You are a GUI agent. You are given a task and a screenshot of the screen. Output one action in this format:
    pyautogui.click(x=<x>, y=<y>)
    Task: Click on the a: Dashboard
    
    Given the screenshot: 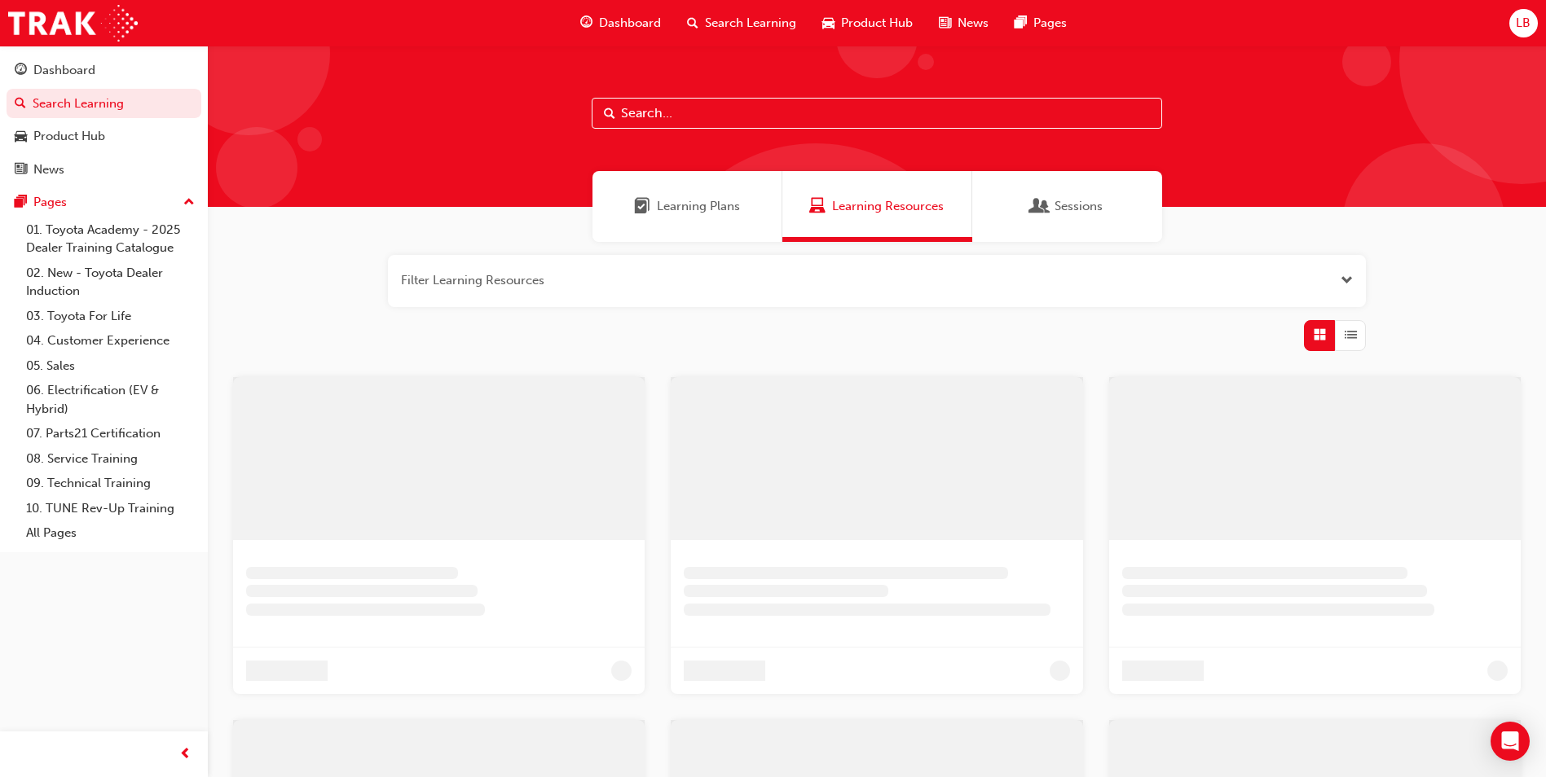 What is the action you would take?
    pyautogui.click(x=103, y=70)
    